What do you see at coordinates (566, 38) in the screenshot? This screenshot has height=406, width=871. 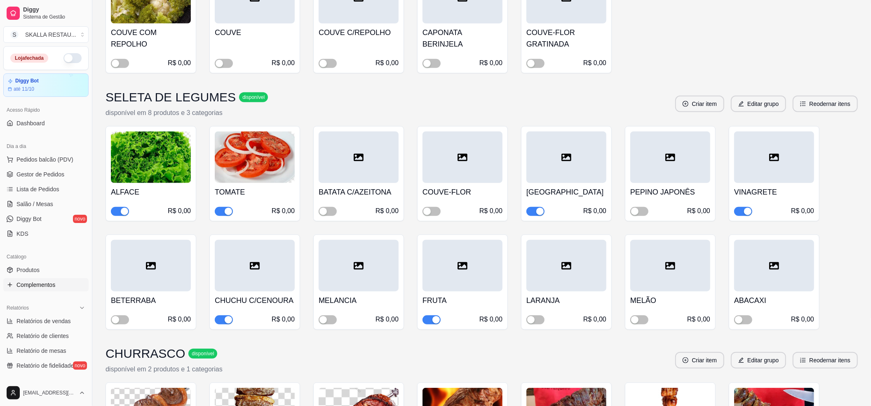 I see `h4: COUVE-FLOR GRATINADA` at bounding box center [566, 38].